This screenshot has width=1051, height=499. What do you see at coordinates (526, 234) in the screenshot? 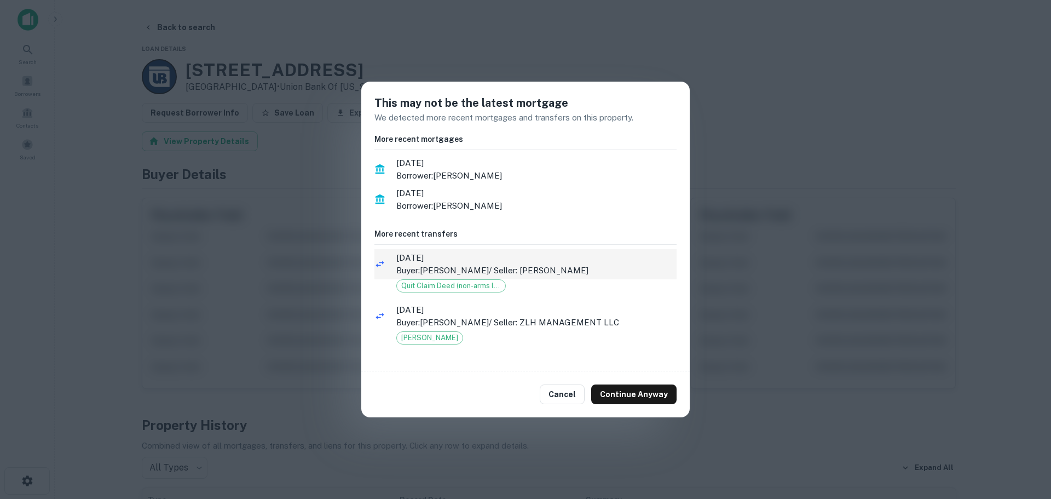
I see `h6: More recent transfers` at bounding box center [526, 234].